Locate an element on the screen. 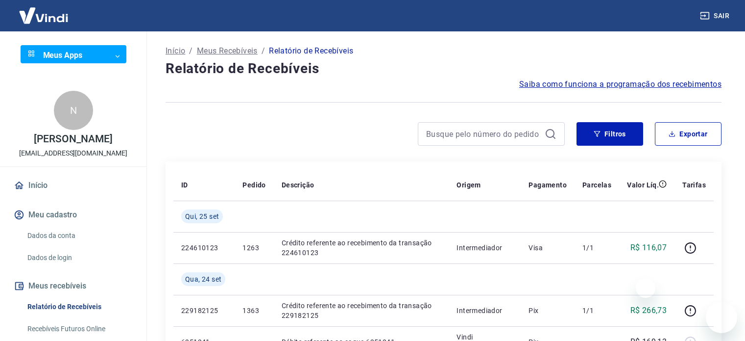 Image resolution: width=745 pixels, height=341 pixels. a: Relatório de Recebíveis is located at coordinates (79, 306).